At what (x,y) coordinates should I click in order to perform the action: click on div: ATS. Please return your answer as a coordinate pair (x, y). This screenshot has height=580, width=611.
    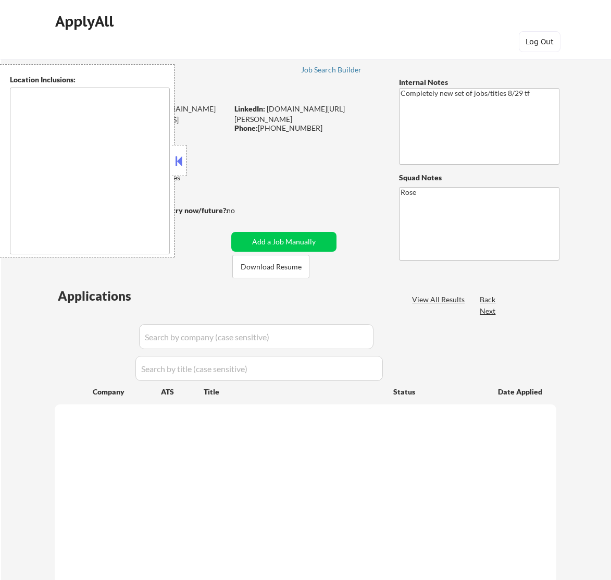
    Looking at the image, I should click on (182, 392).